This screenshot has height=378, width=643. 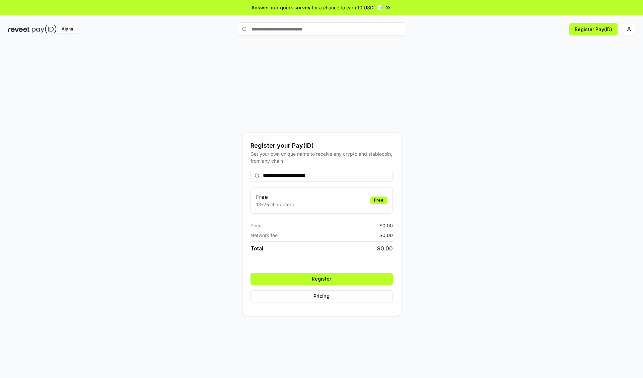 I want to click on div: Free, so click(x=379, y=200).